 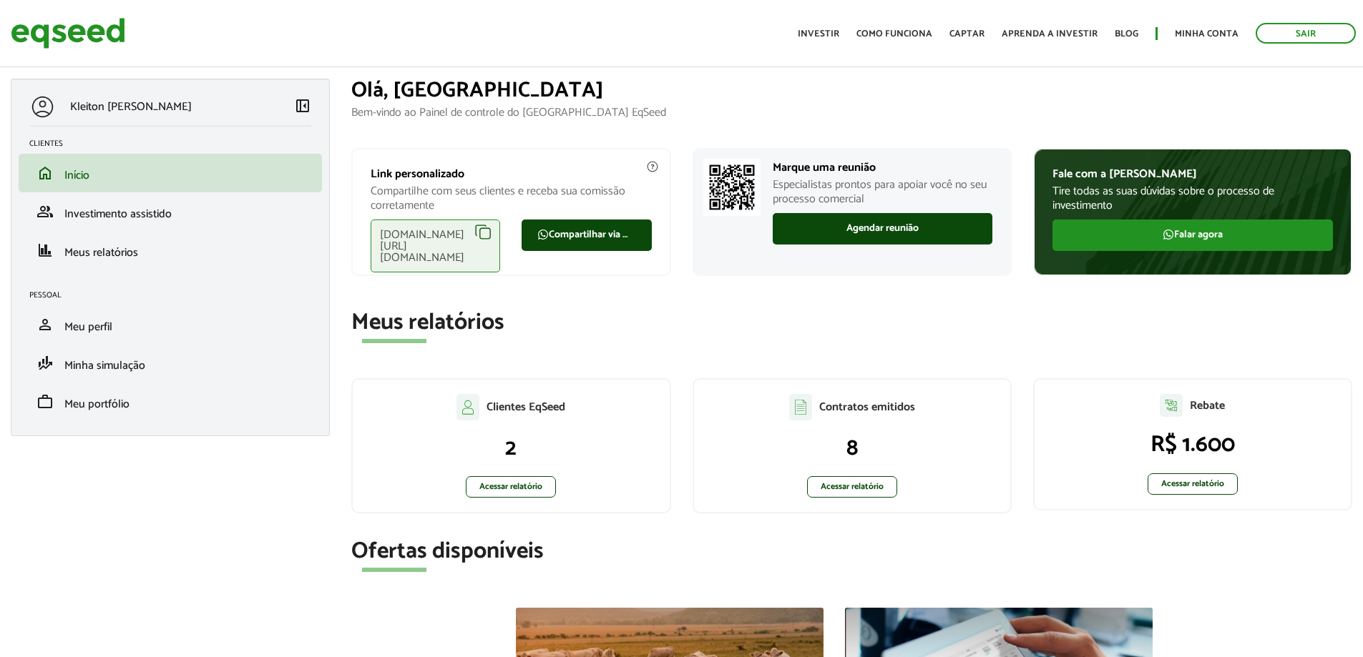 What do you see at coordinates (170, 402) in the screenshot?
I see `a: workMeu portfólio` at bounding box center [170, 402].